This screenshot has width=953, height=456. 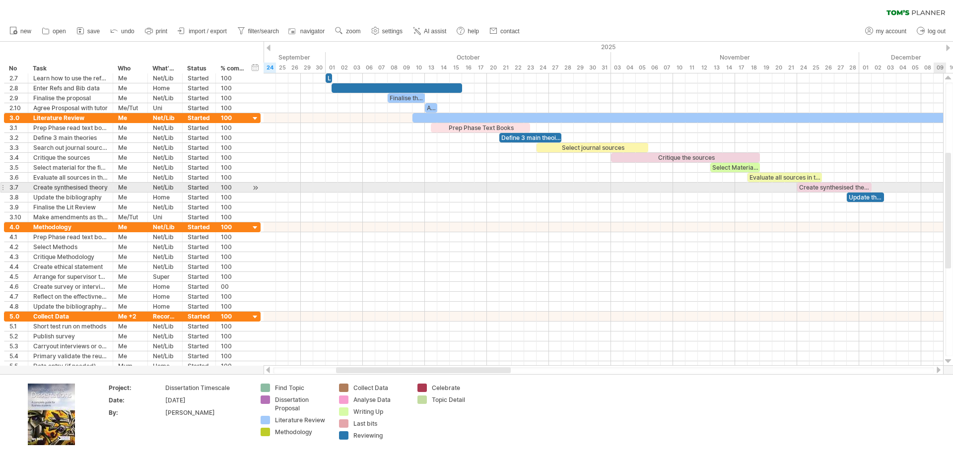 What do you see at coordinates (865, 67) in the screenshot?
I see `div: Monday, 1 December 2025` at bounding box center [865, 67].